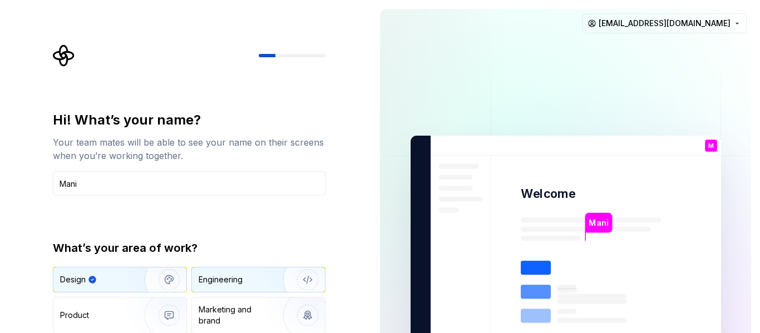  What do you see at coordinates (711, 146) in the screenshot?
I see `p: M` at bounding box center [711, 146].